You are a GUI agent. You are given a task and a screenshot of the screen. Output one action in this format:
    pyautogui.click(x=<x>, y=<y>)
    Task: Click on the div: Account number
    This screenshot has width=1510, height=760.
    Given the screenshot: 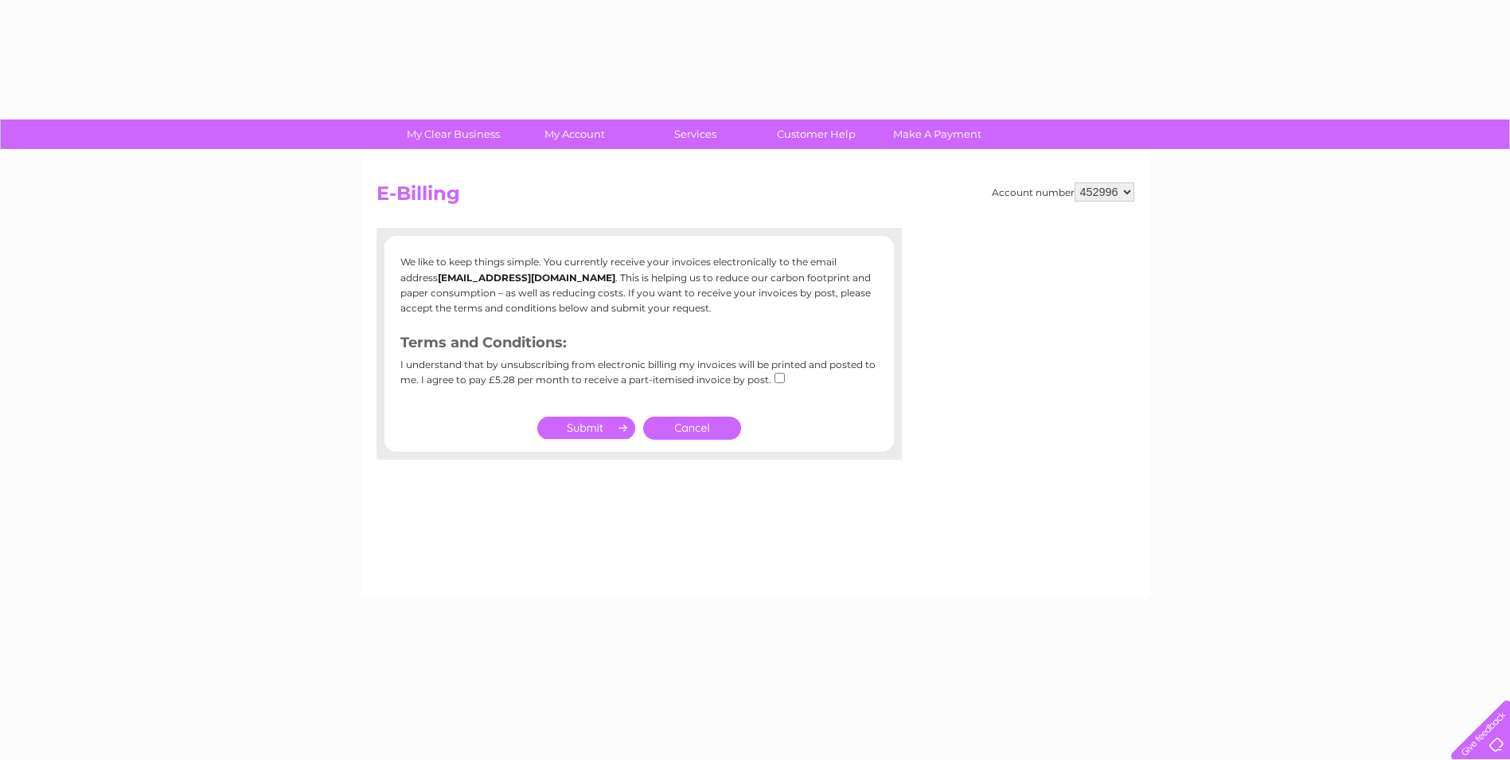 What is the action you would take?
    pyautogui.click(x=1063, y=192)
    